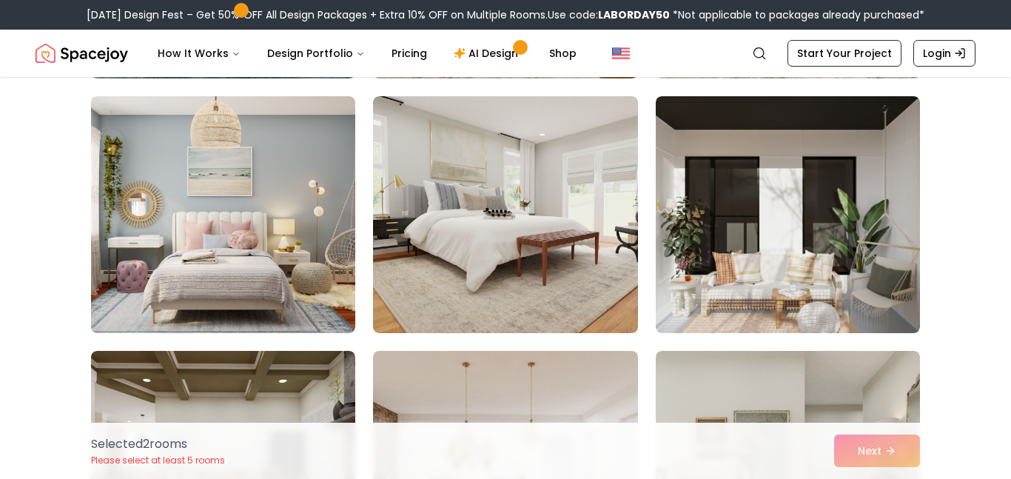  I want to click on a: Pricing, so click(409, 53).